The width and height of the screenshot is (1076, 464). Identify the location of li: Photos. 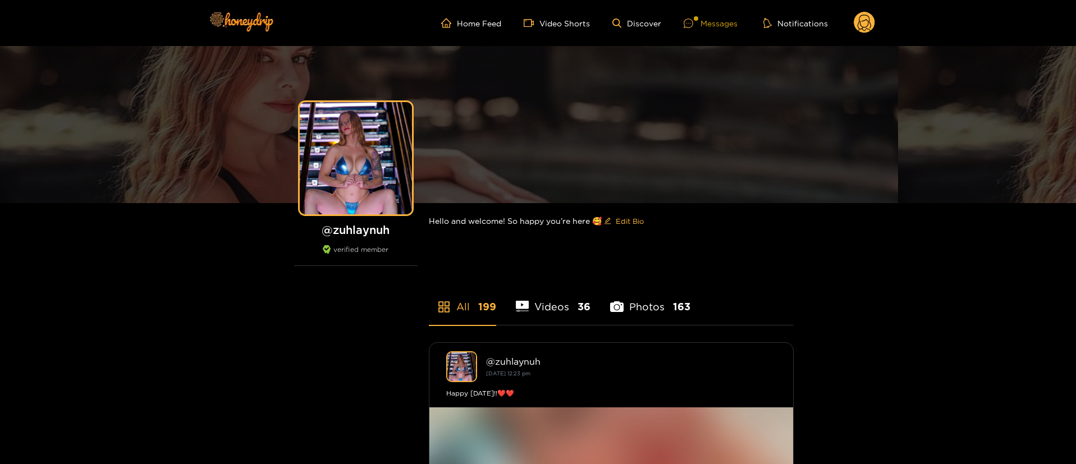
(650, 300).